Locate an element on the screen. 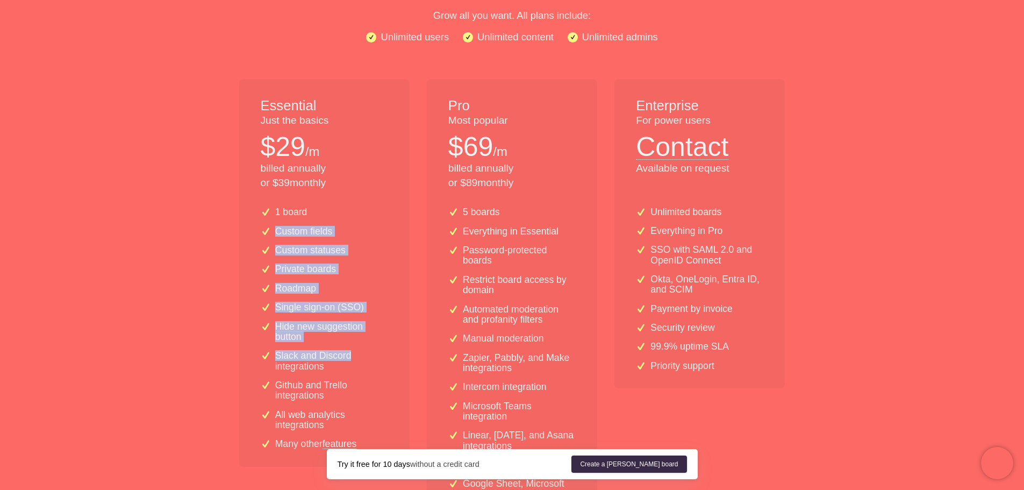 The width and height of the screenshot is (1024, 490). p: Custom statuses is located at coordinates (310, 250).